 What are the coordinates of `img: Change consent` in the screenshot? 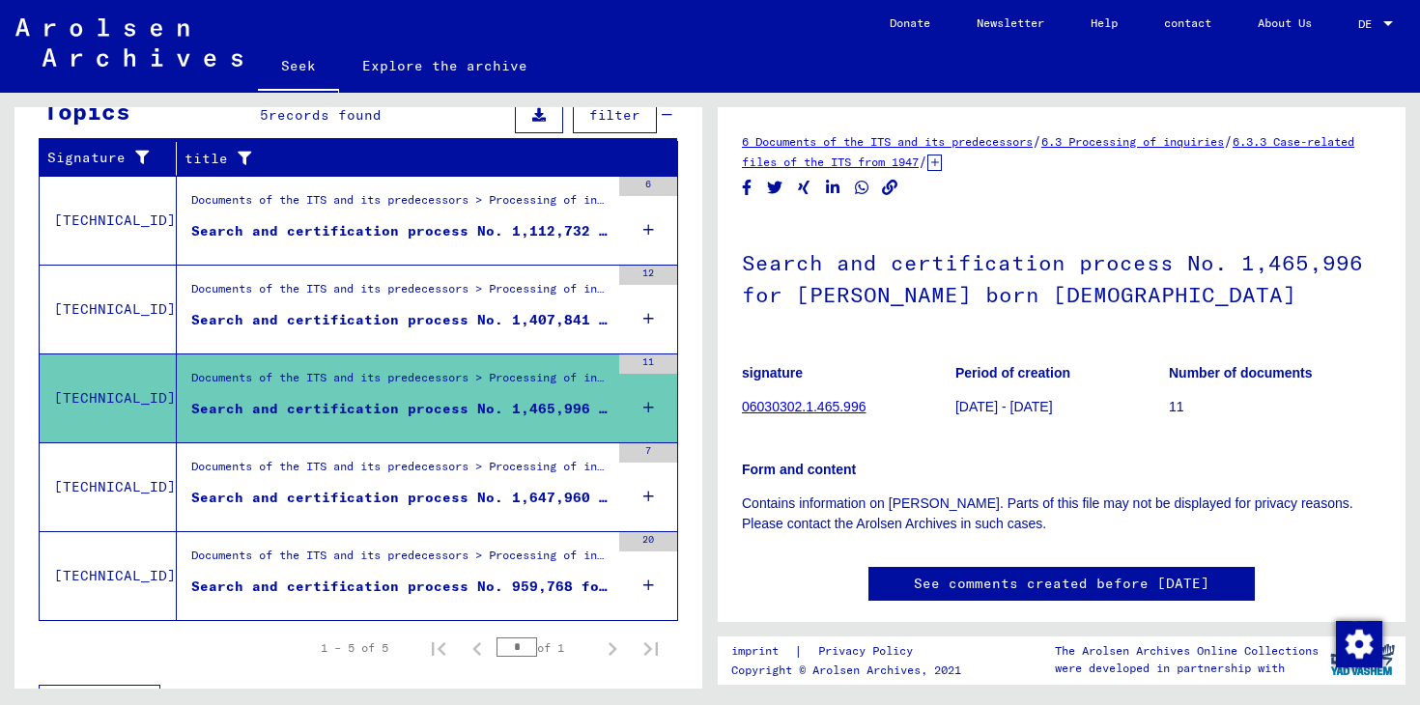 It's located at (1359, 644).